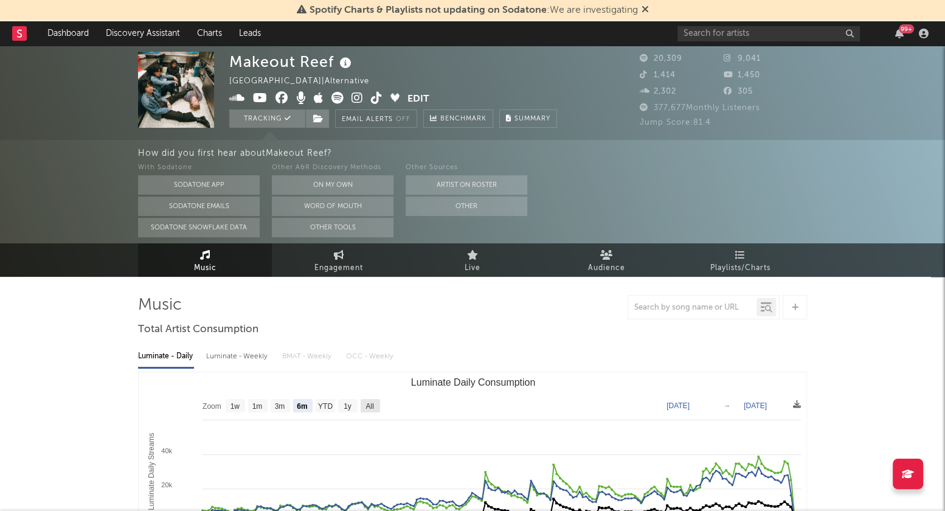  What do you see at coordinates (167, 450) in the screenshot?
I see `text: 40k` at bounding box center [167, 450].